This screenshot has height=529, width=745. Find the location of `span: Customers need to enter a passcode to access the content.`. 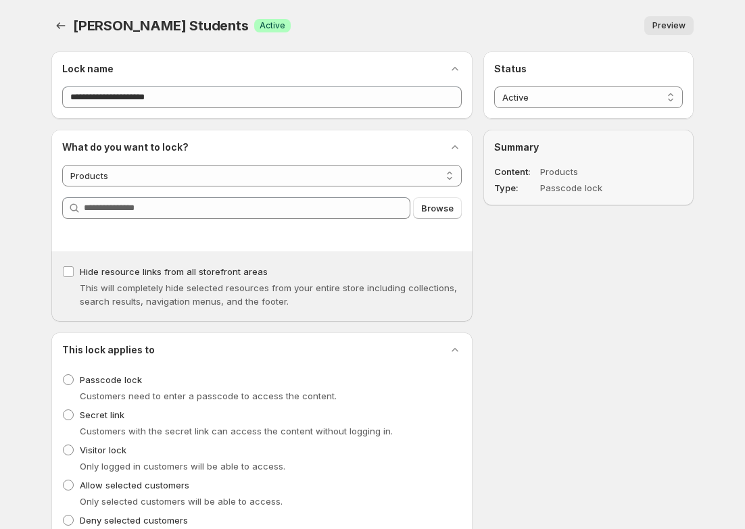

span: Customers need to enter a passcode to access the content. is located at coordinates (208, 396).